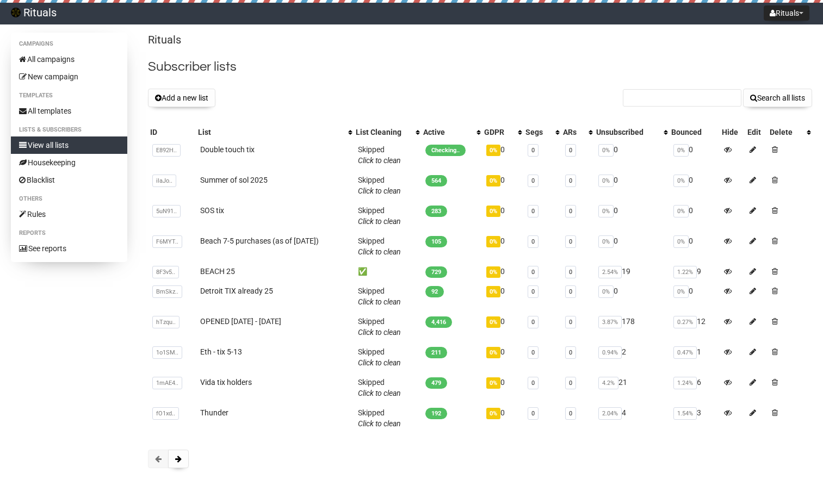 This screenshot has height=479, width=823. What do you see at coordinates (436, 241) in the screenshot?
I see `span: 105` at bounding box center [436, 241].